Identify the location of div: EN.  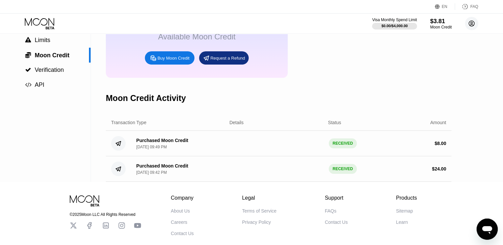
(445, 7).